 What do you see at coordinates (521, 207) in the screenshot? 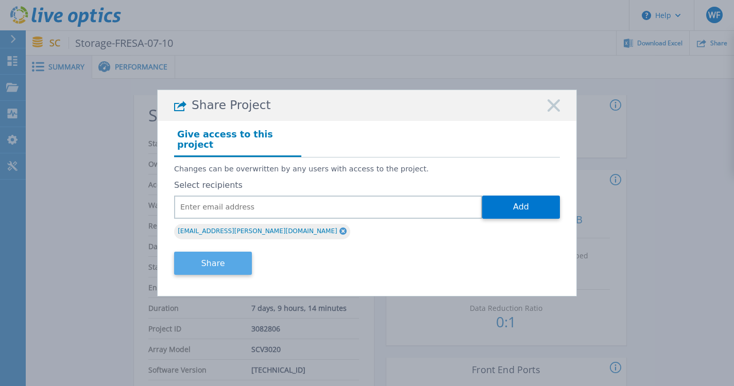
I see `button: Add` at bounding box center [521, 207].